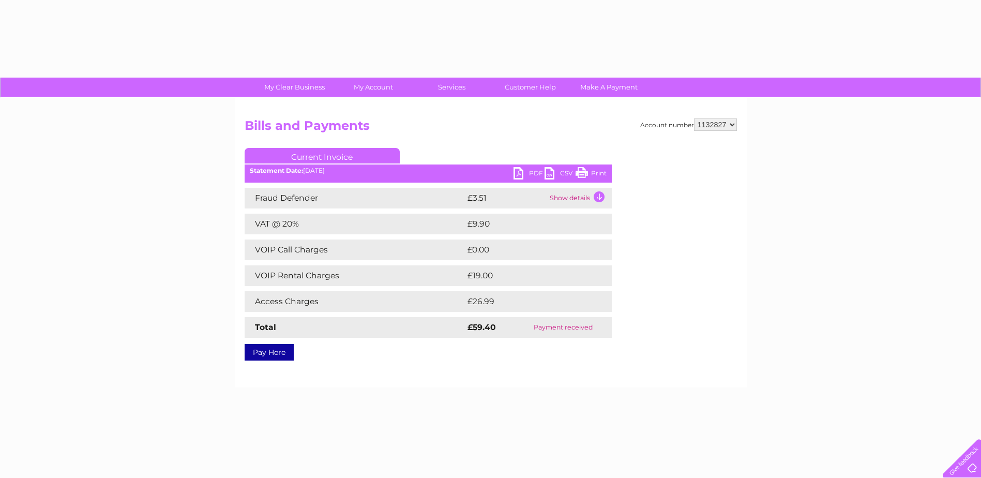 The height and width of the screenshot is (478, 981). I want to click on a: Make A Payment, so click(609, 87).